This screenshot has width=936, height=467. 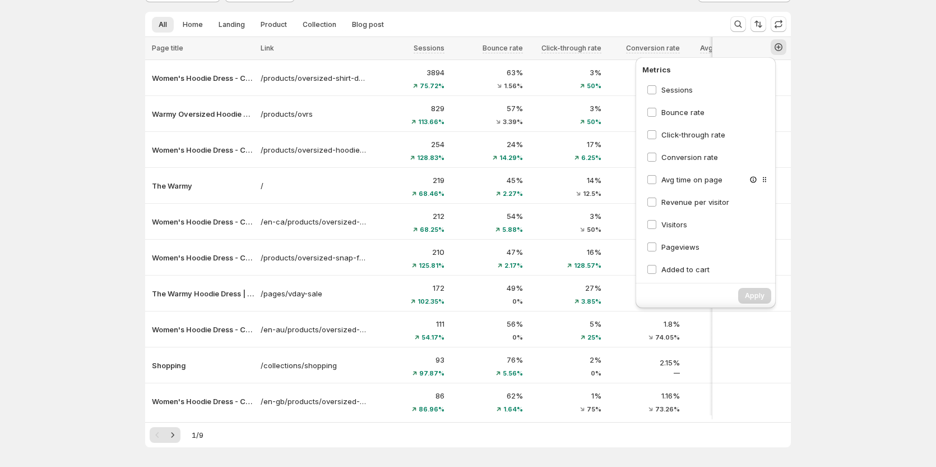 I want to click on p: 212, so click(x=409, y=216).